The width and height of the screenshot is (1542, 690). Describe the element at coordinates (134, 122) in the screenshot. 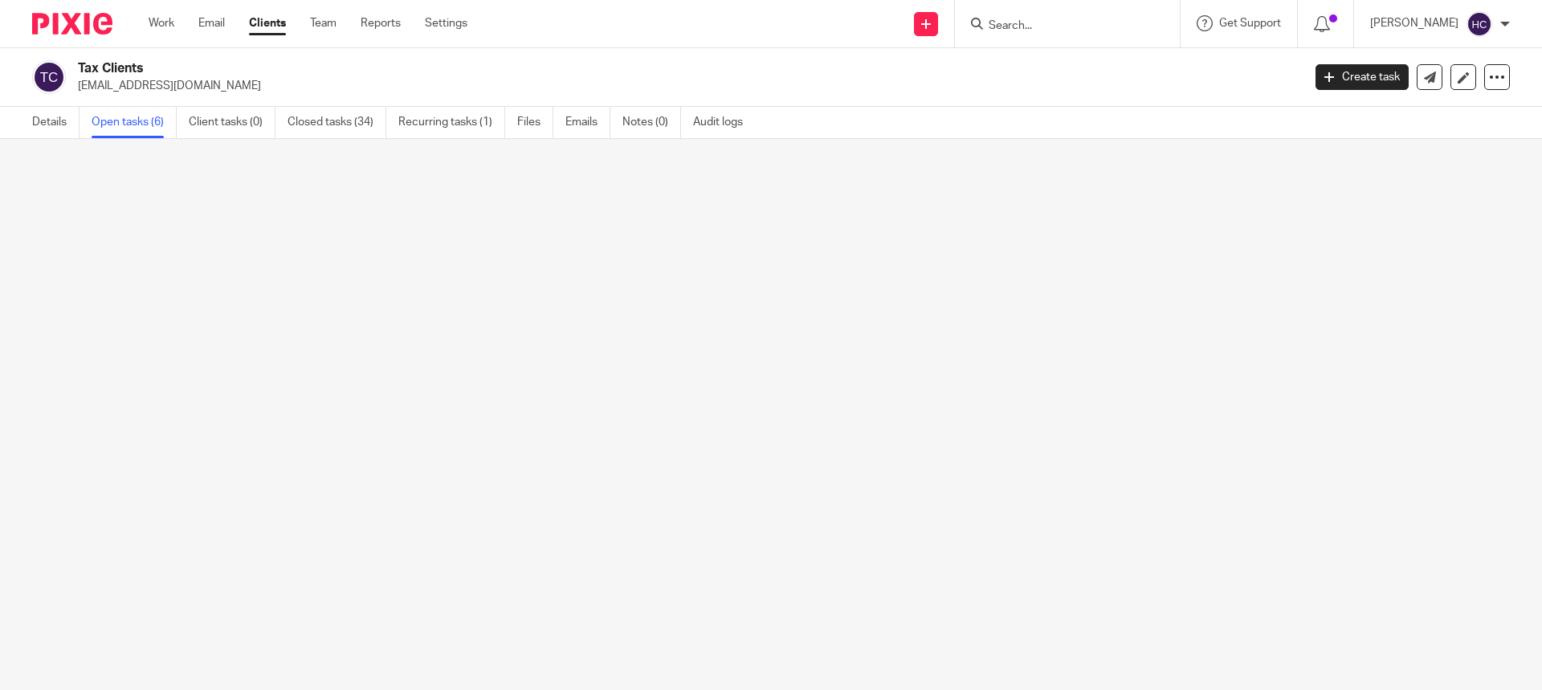

I see `a: Open tasks (6)` at that location.